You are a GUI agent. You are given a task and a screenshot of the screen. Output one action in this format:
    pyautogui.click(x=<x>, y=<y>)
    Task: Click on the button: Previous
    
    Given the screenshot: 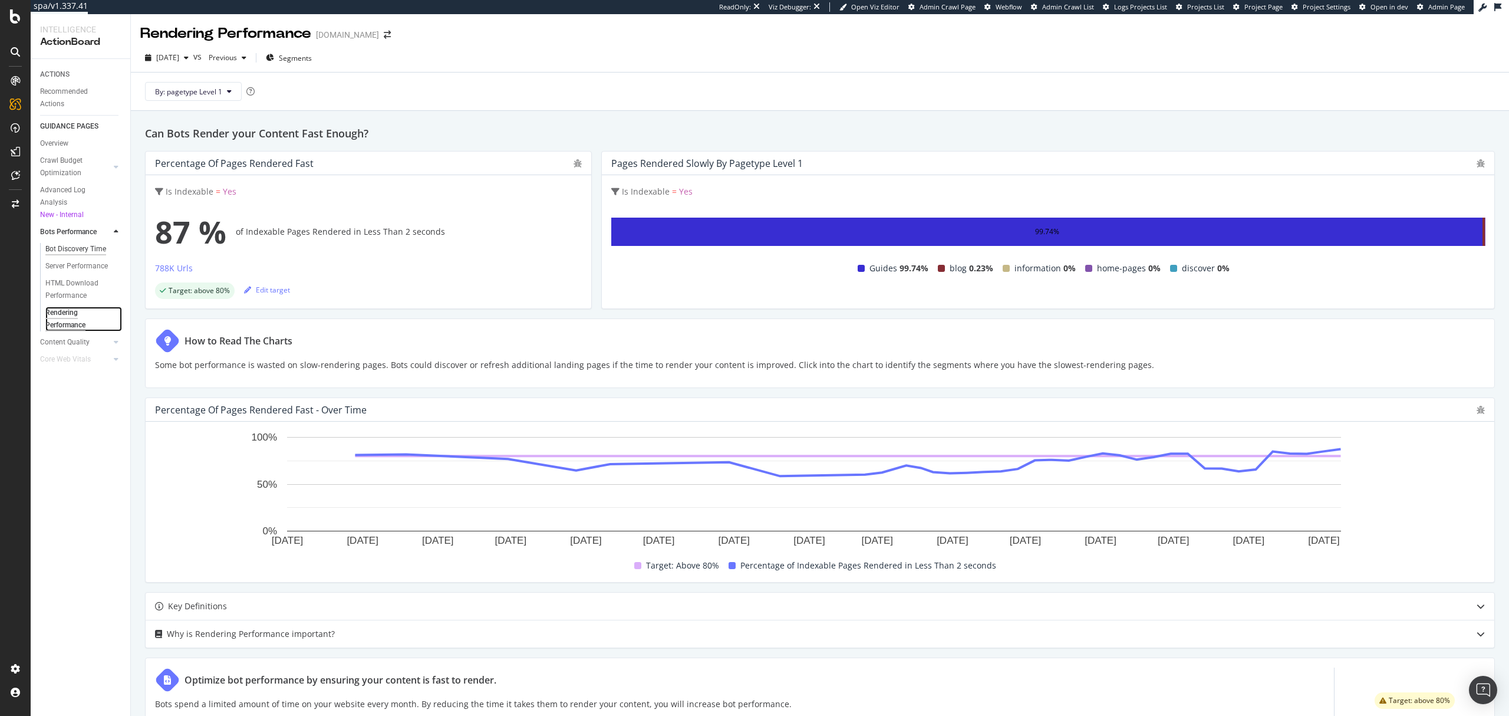 What is the action you would take?
    pyautogui.click(x=228, y=58)
    